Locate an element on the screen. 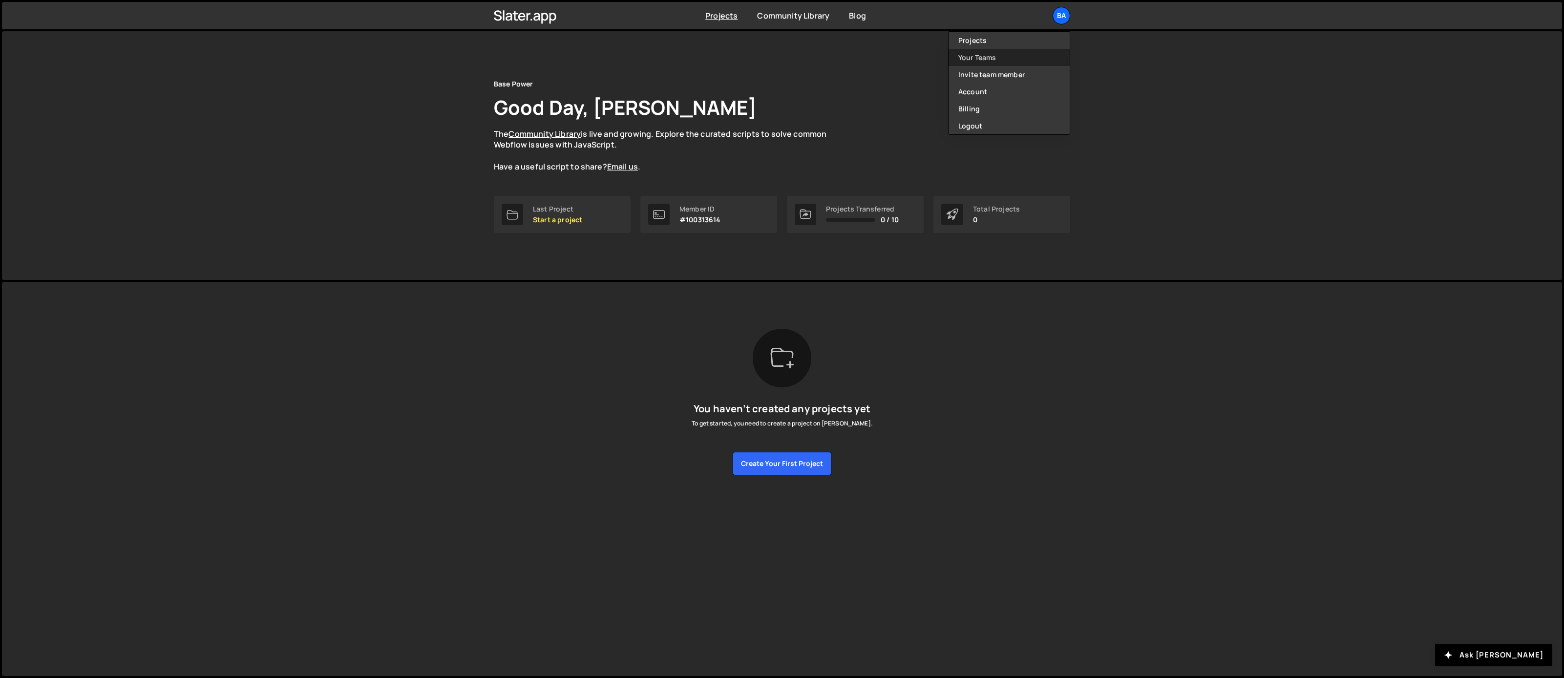 The width and height of the screenshot is (1564, 678). h5: You haven’t created any projects yet is located at coordinates (782, 409).